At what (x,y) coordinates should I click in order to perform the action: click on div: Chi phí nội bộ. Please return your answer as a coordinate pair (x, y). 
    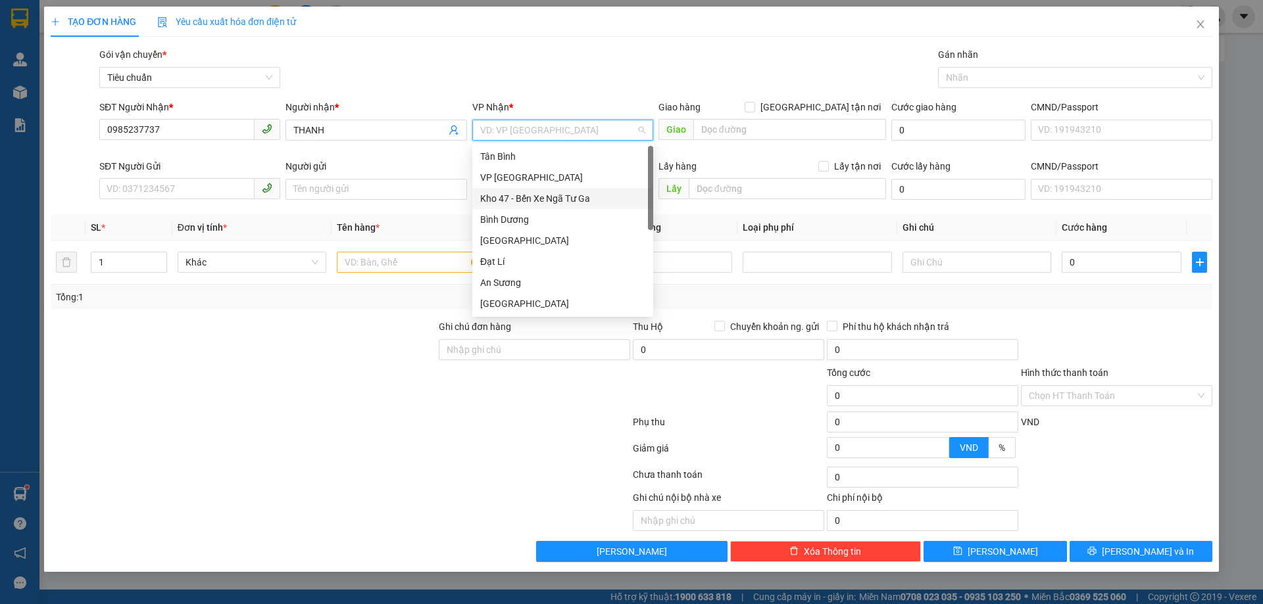
    Looking at the image, I should click on (922, 500).